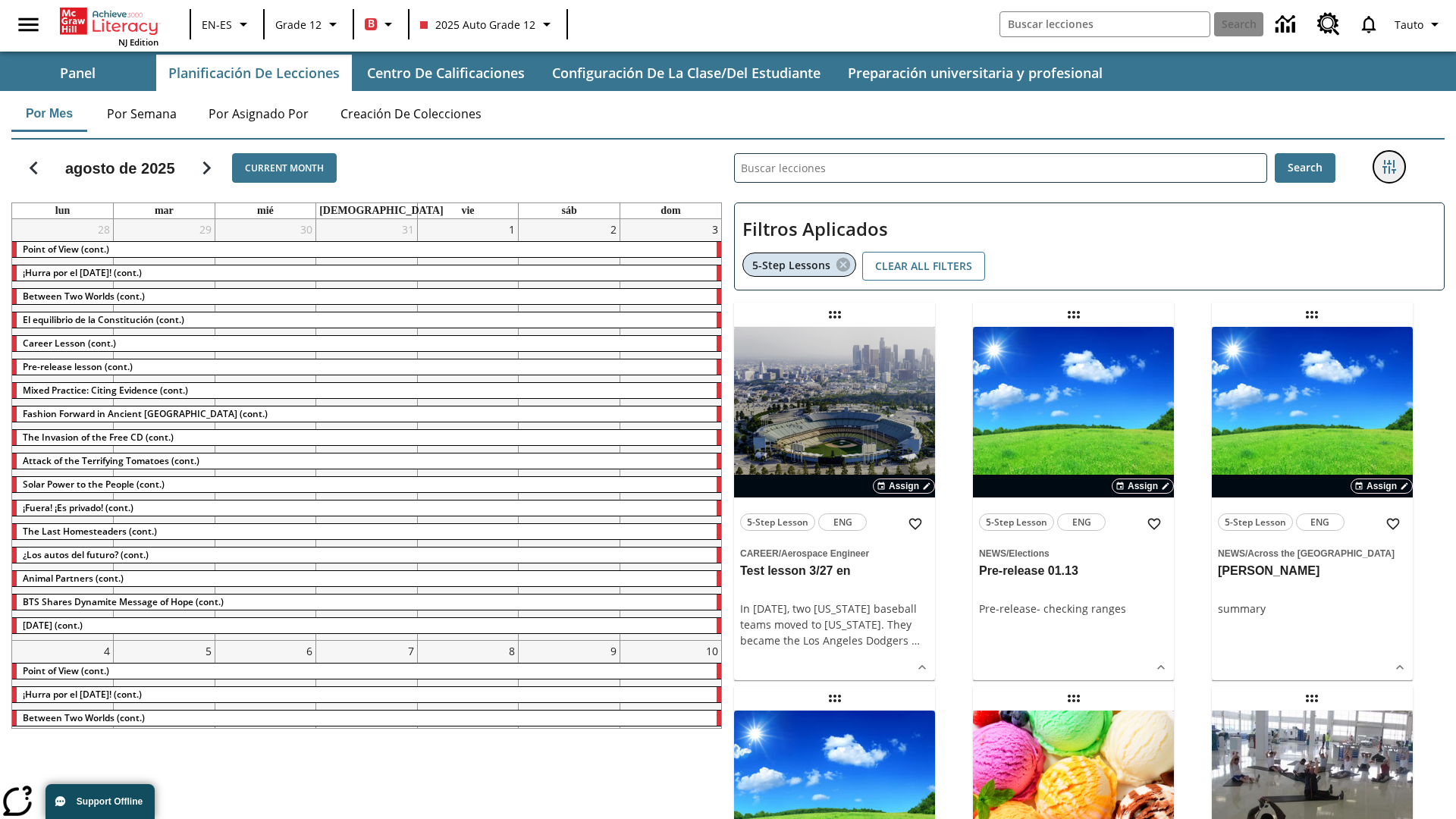 The height and width of the screenshot is (819, 1456). I want to click on button: Por mes, so click(50, 113).